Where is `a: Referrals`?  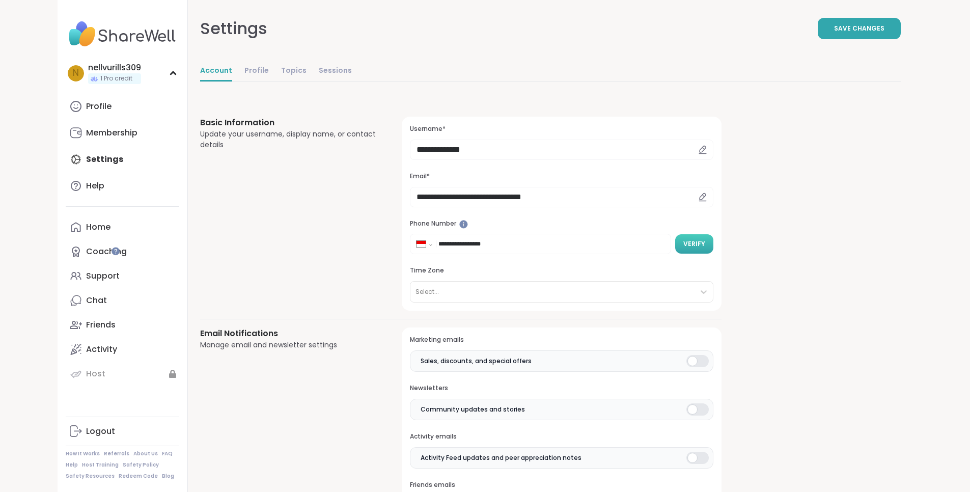 a: Referrals is located at coordinates (117, 454).